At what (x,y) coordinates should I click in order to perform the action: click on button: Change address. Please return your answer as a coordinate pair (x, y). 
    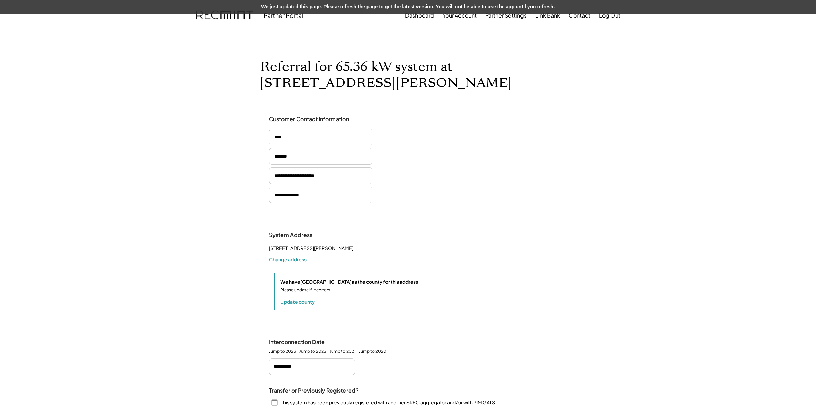
    Looking at the image, I should click on (288, 259).